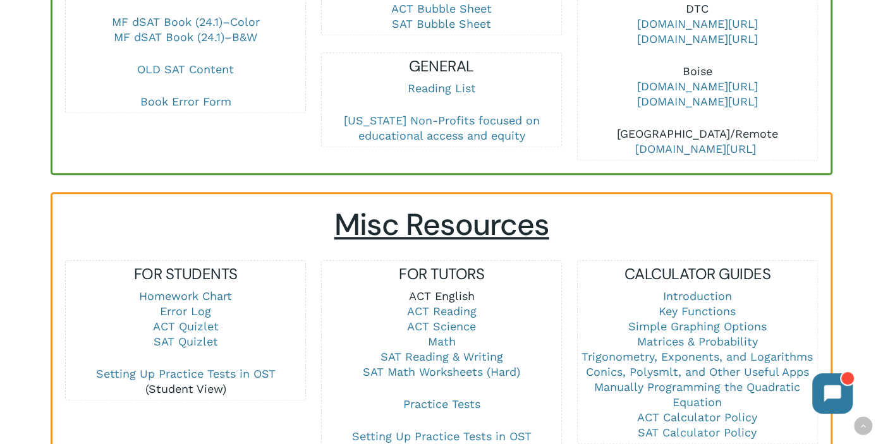 This screenshot has height=444, width=883. Describe the element at coordinates (697, 394) in the screenshot. I see `a: Manually Programming the Quadratic Equation` at that location.